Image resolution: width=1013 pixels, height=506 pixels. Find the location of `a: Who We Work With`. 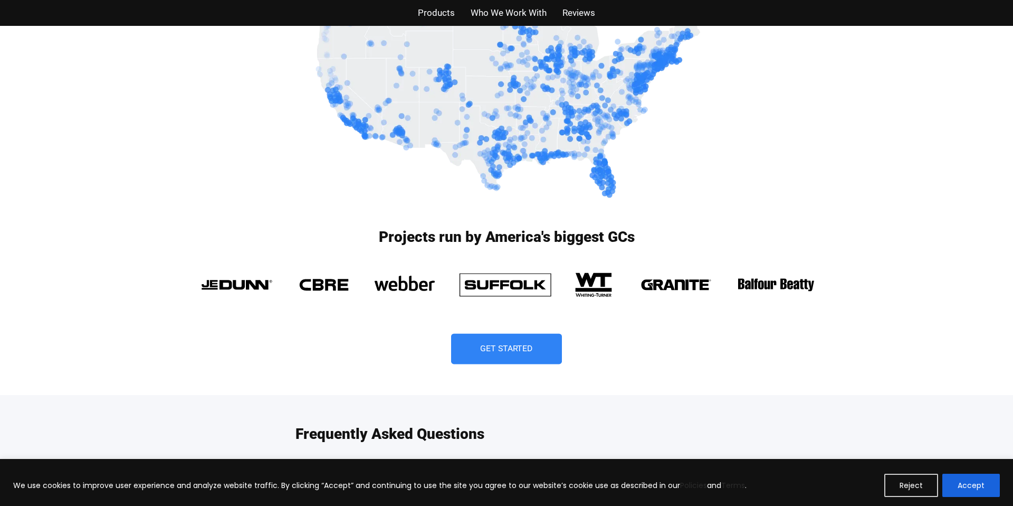

a: Who We Work With is located at coordinates (509, 13).